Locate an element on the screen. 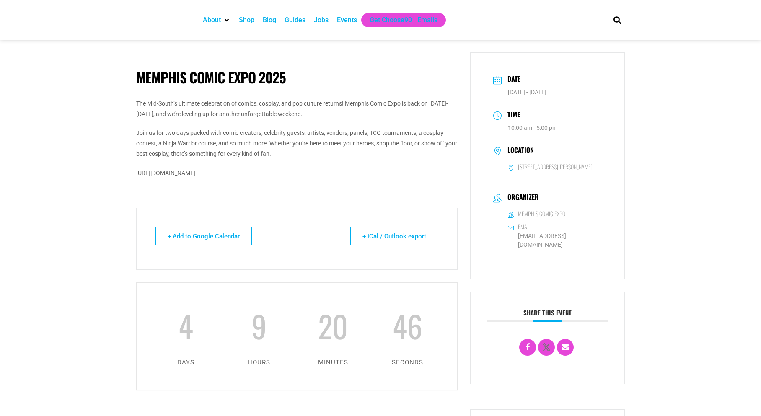 The width and height of the screenshot is (761, 416). a: Blog is located at coordinates (269, 20).